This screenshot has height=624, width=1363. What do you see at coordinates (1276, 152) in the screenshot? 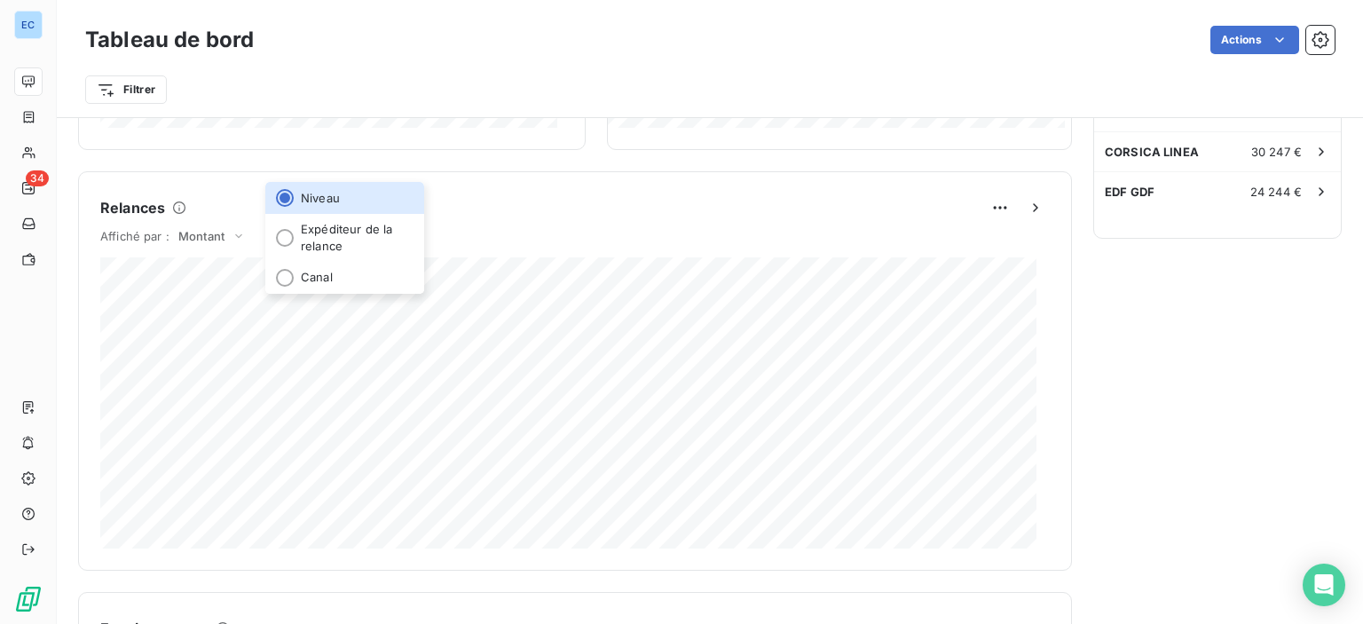
I see `span: 30 247 €` at bounding box center [1276, 152].